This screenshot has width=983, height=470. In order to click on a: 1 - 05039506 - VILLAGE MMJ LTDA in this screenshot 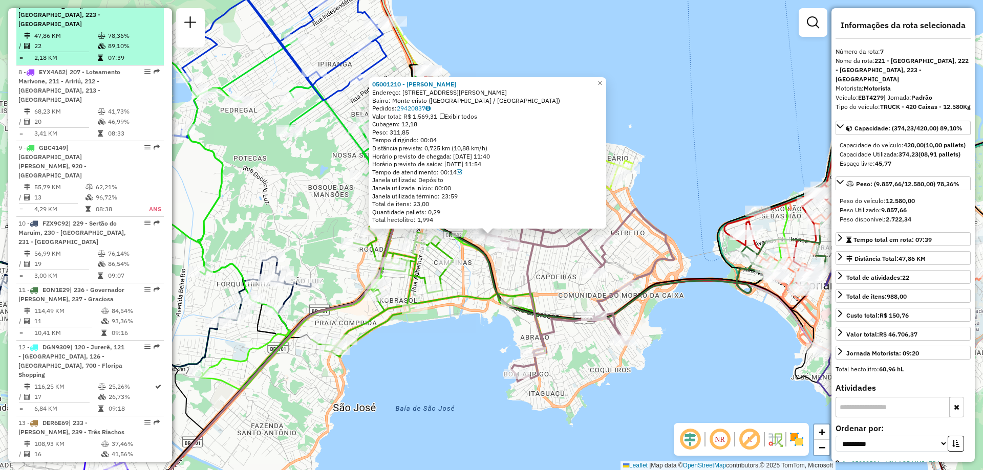, I will do `click(891, 463)`.